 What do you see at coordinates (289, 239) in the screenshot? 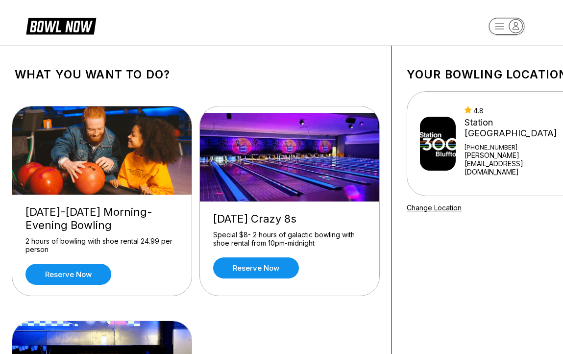
I see `div: Special $8- 2 hours of galactic bowling with shoe rental from 10pm-midnight` at bounding box center [289, 239].